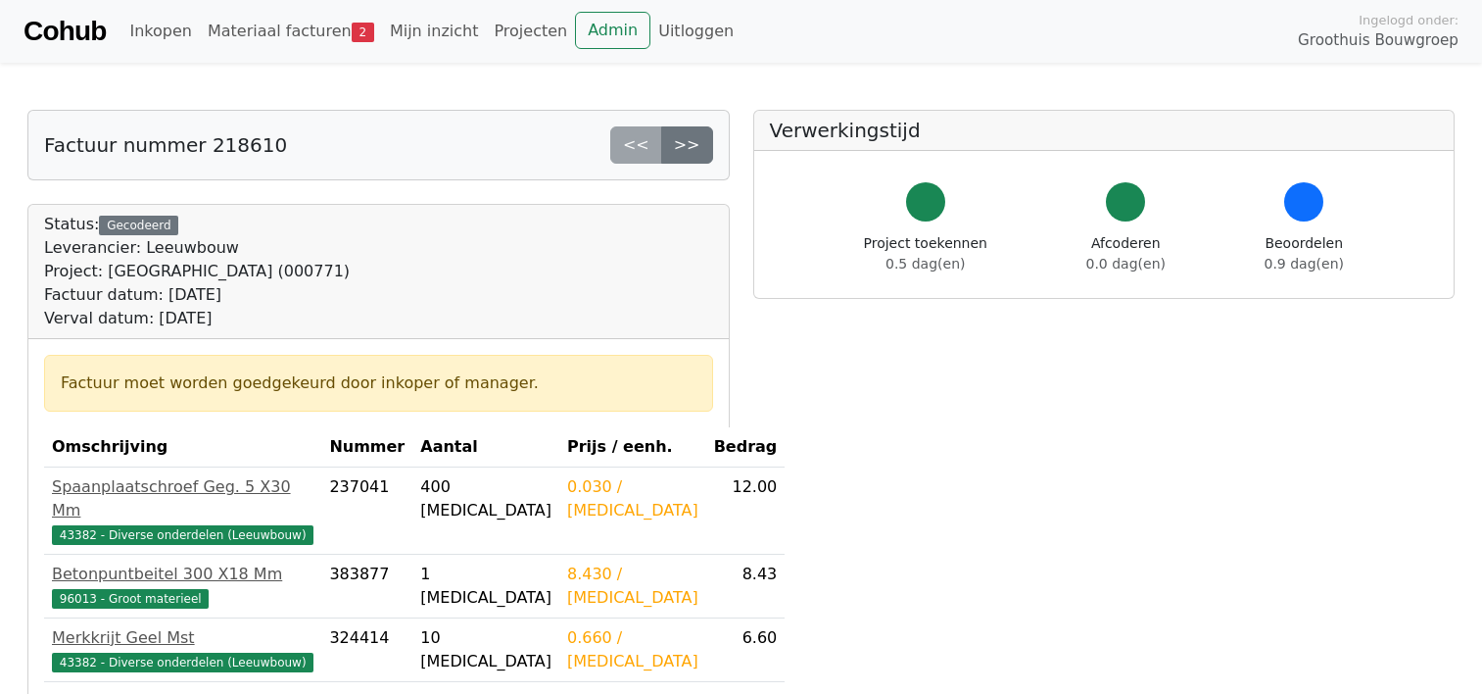  I want to click on h5: Verwerkingstijd, so click(1104, 130).